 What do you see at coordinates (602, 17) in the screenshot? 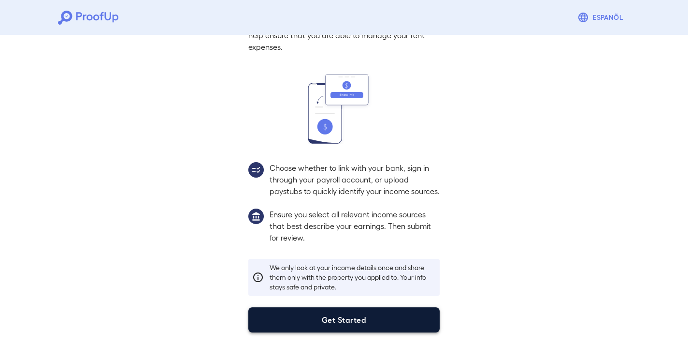
I see `button: Espanõl` at bounding box center [602, 17].